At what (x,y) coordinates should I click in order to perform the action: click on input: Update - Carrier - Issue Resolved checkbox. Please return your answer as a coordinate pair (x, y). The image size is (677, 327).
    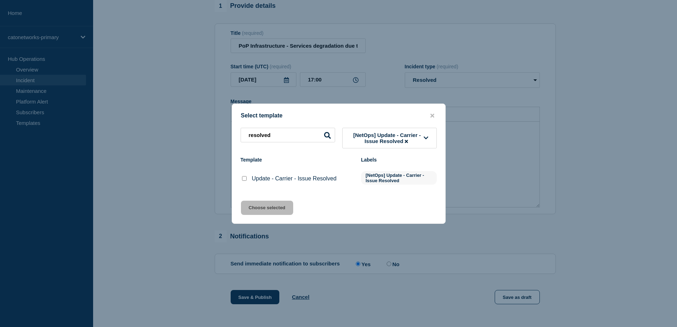
    Looking at the image, I should click on (244, 178).